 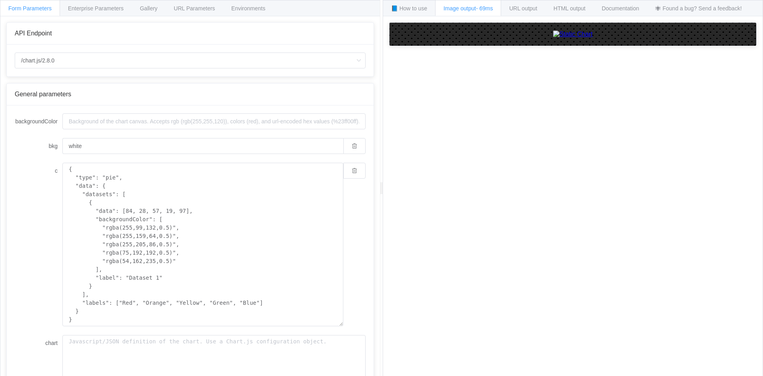 I want to click on span: 🕷 Found a bug? Send a feedback!, so click(x=698, y=8).